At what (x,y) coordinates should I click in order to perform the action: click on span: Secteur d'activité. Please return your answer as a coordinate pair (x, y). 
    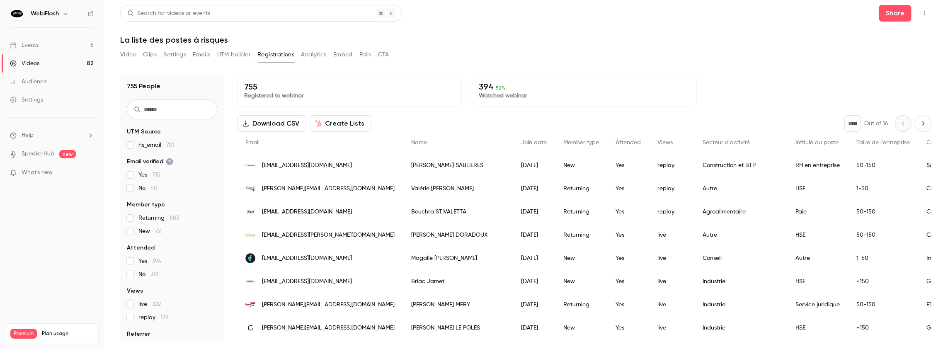
    Looking at the image, I should click on (726, 143).